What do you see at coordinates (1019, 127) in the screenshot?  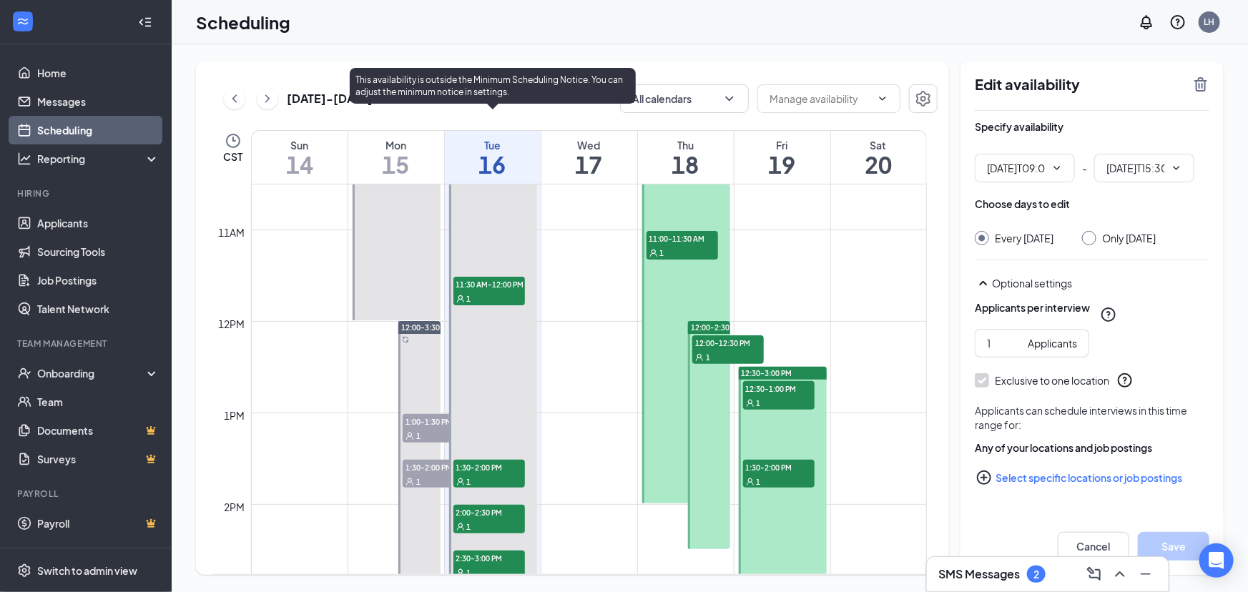 I see `div: Specify availability` at bounding box center [1019, 127].